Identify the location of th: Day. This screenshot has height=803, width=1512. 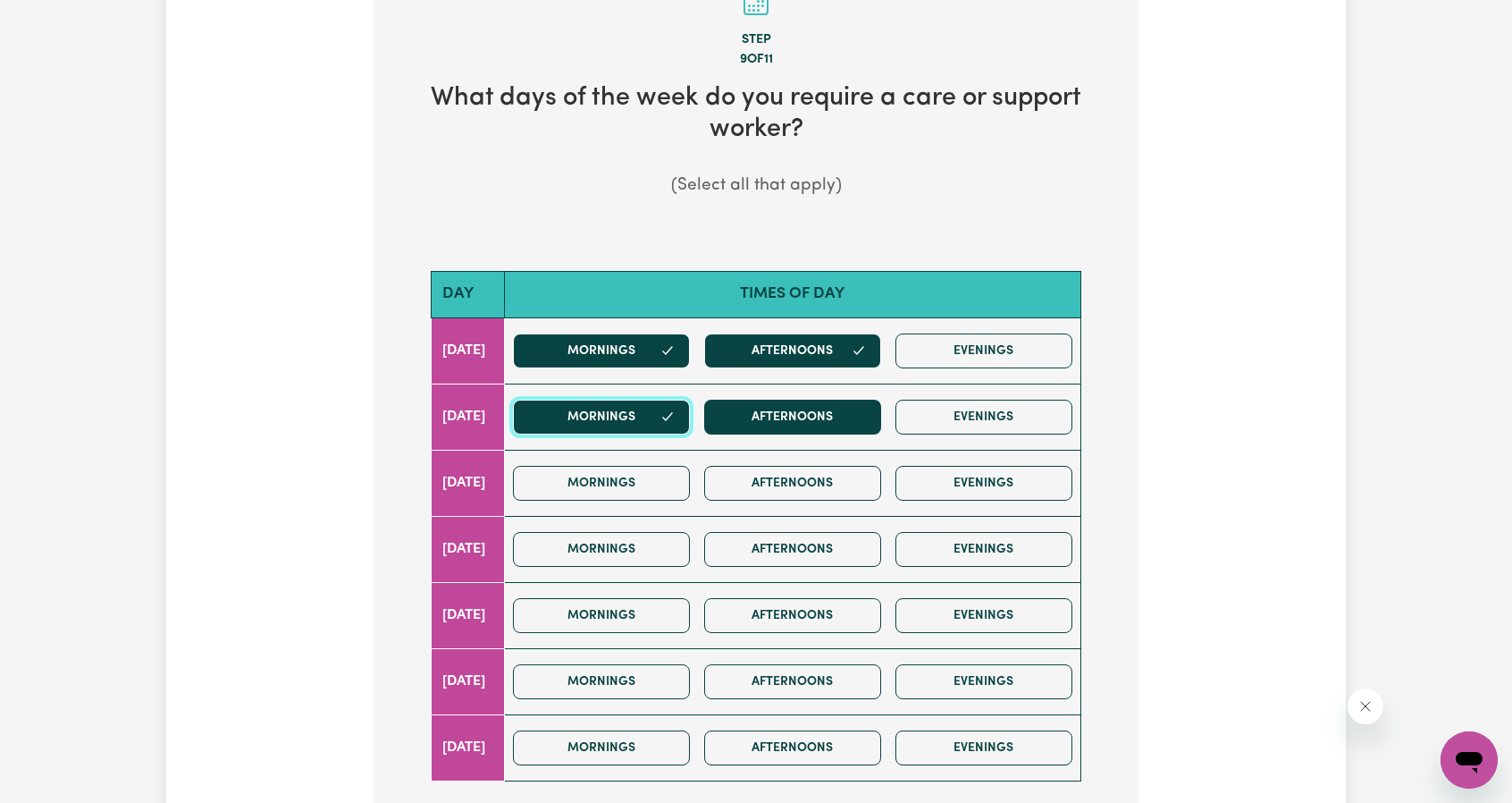
(468, 294).